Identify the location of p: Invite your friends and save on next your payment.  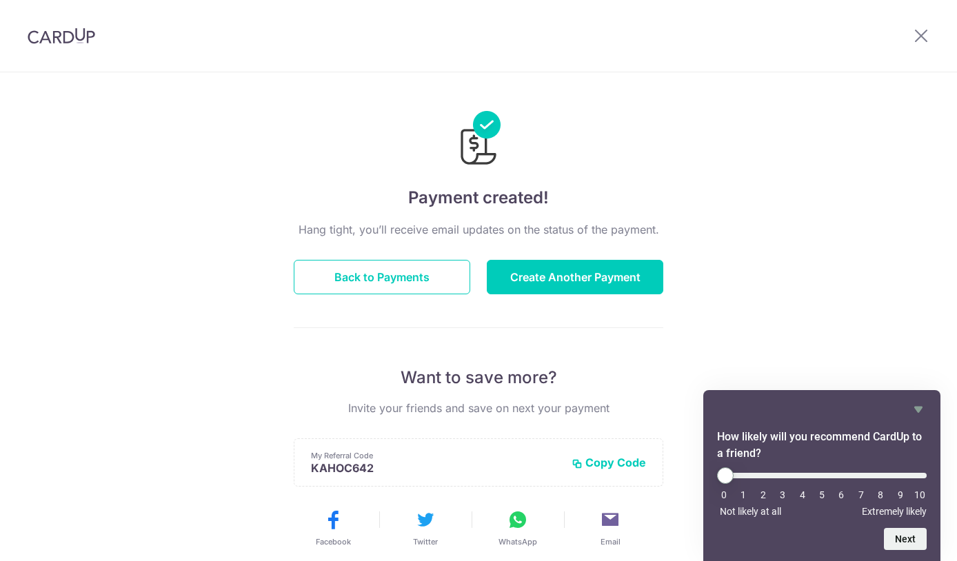
(479, 408).